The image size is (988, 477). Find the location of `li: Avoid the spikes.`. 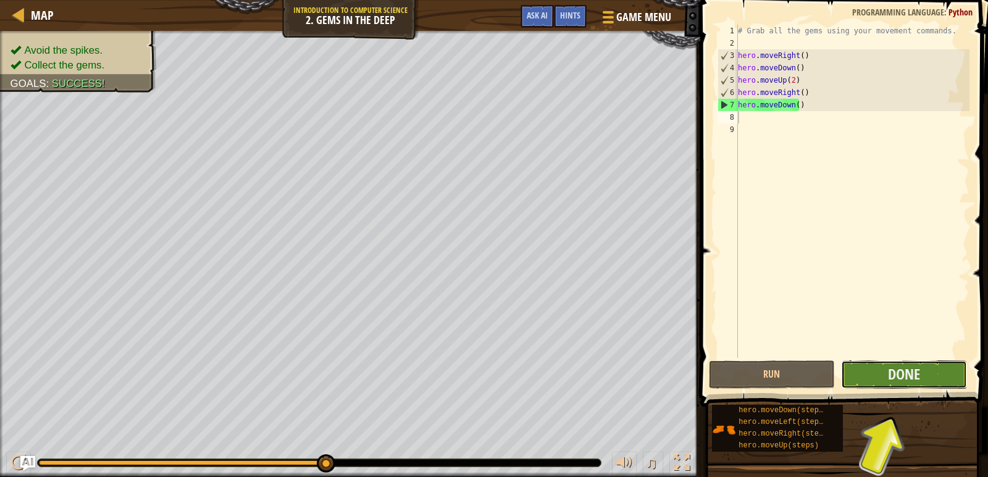

li: Avoid the spikes. is located at coordinates (78, 50).